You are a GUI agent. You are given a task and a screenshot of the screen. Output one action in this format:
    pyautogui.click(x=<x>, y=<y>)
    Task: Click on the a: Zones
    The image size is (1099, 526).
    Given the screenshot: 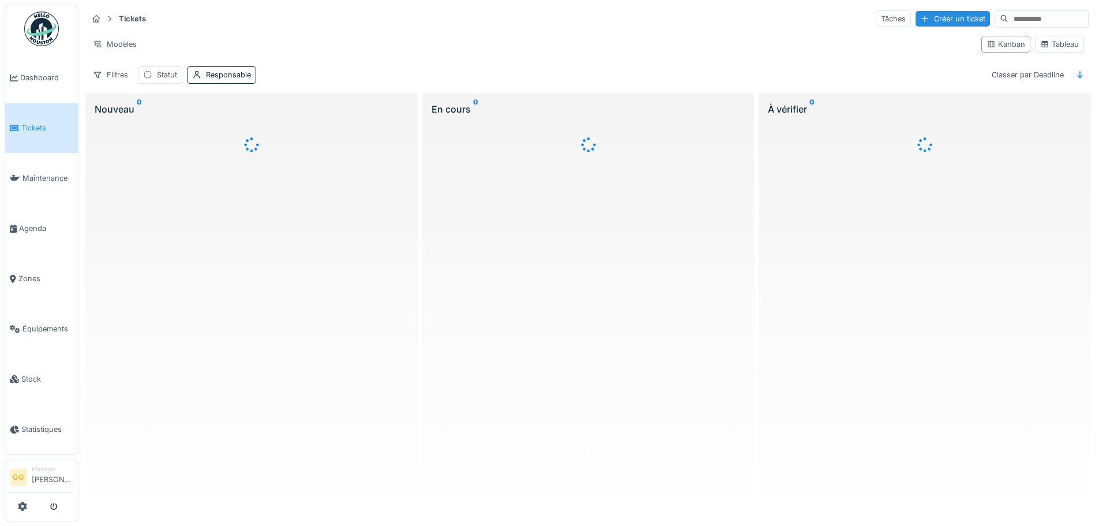 What is the action you would take?
    pyautogui.click(x=42, y=278)
    